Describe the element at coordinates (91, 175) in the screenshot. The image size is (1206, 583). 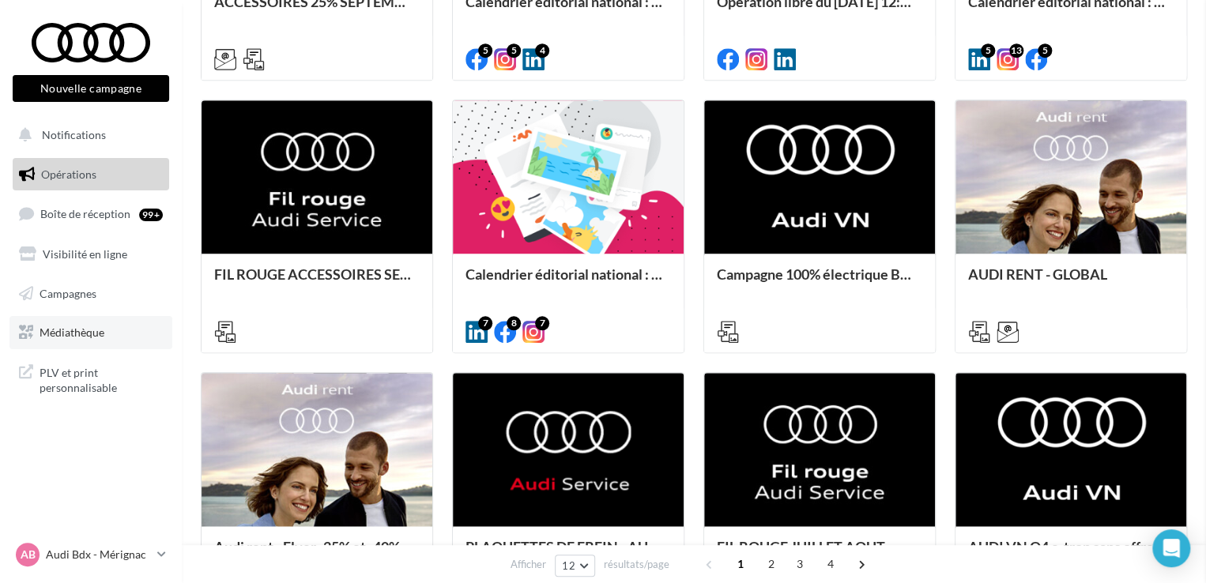
I see `a: Opérations` at that location.